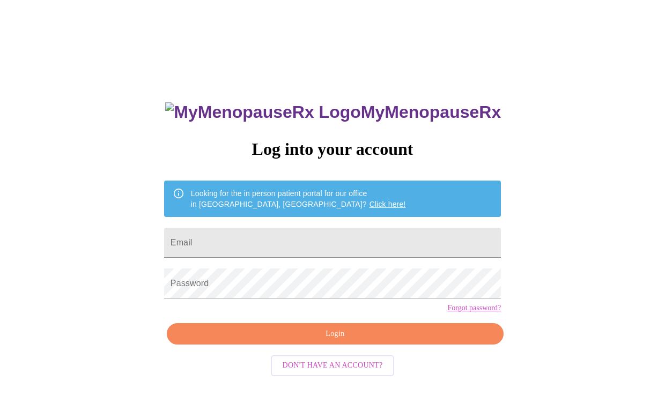 The height and width of the screenshot is (404, 665). I want to click on span: Login, so click(335, 334).